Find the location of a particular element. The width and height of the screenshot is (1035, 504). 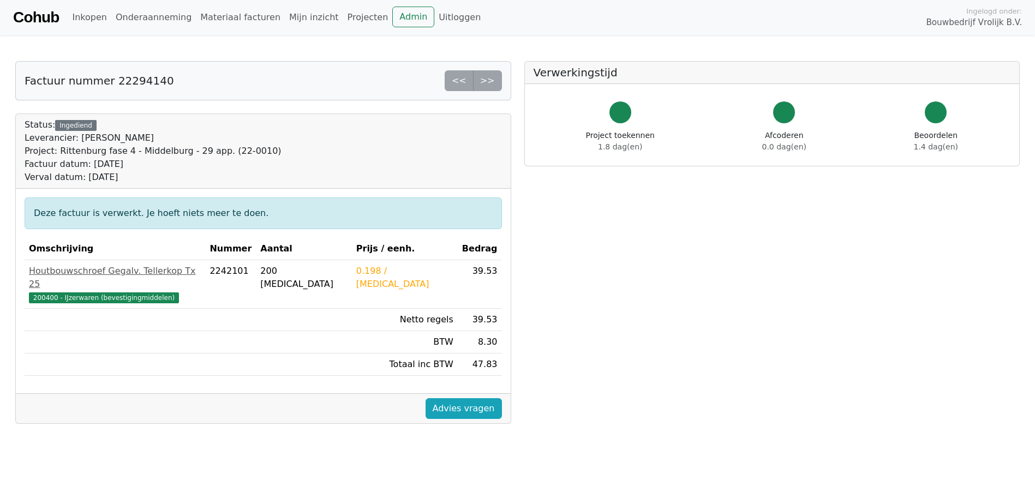

td: 2242101 is located at coordinates (230, 284).